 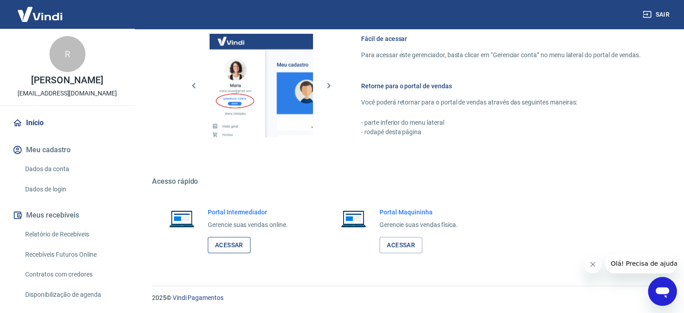 I want to click on p: Você poderá retornar para o portal de vendas através das seguintes maneiras:, so click(x=501, y=102).